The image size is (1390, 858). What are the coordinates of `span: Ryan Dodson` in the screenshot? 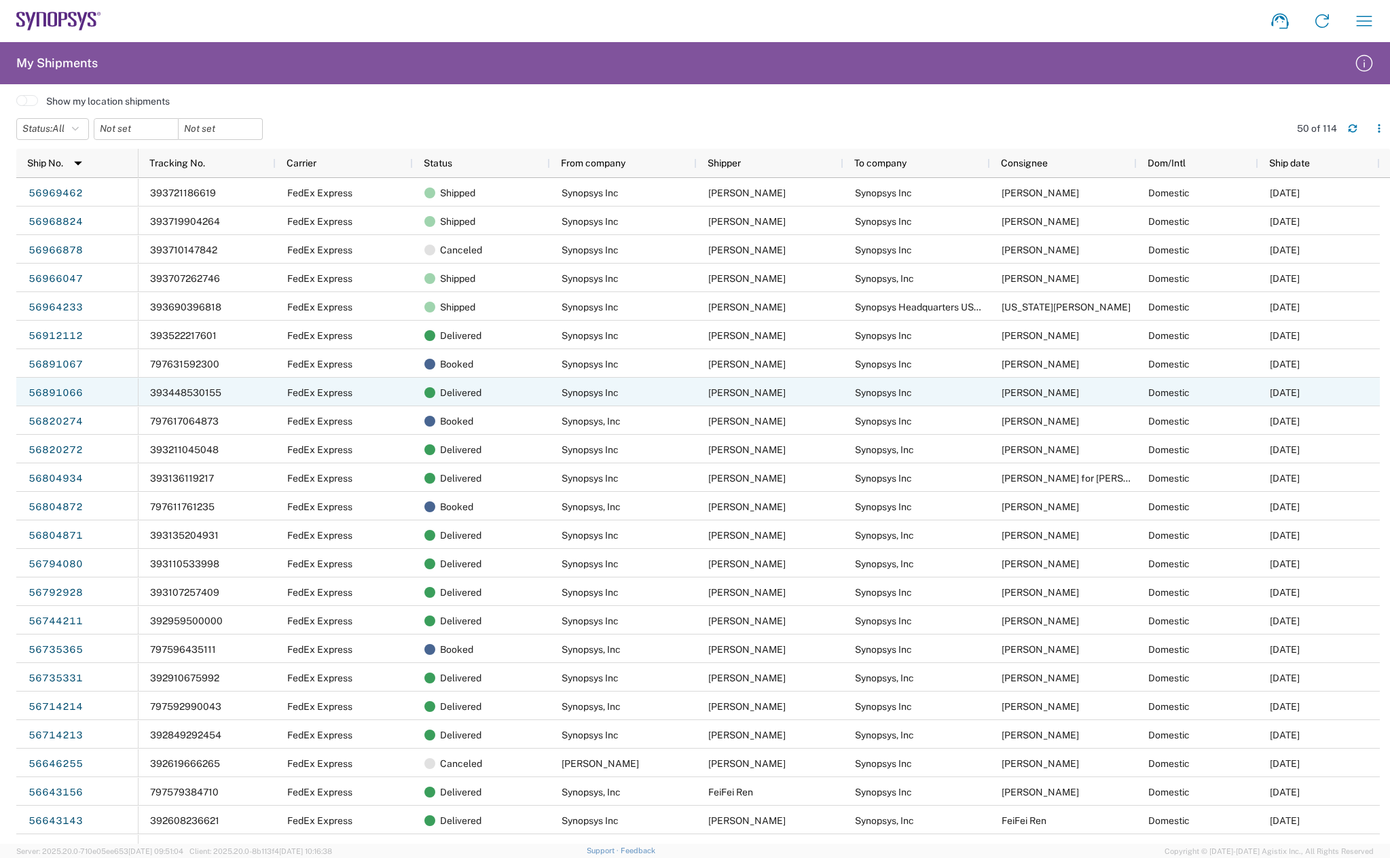 It's located at (1040, 193).